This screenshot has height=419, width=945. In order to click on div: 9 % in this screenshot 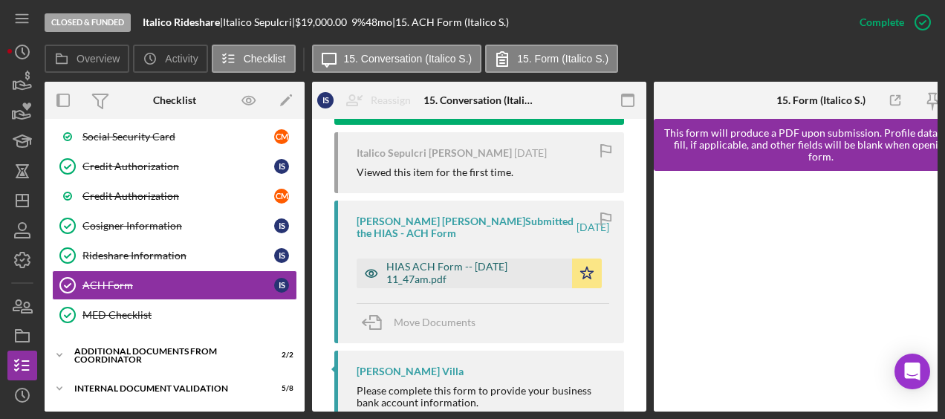, I will do `click(358, 22)`.